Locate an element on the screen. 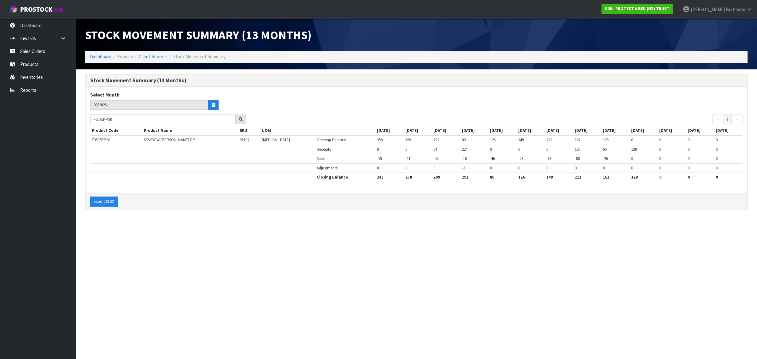 Image resolution: width=757 pixels, height=359 pixels. span: Reports is located at coordinates (125, 56).